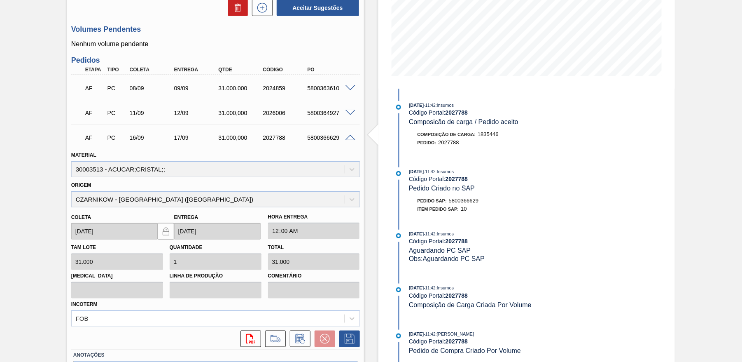 The width and height of the screenshot is (742, 362). What do you see at coordinates (438, 209) in the screenshot?
I see `span: Item pedido SAP:` at bounding box center [438, 209].